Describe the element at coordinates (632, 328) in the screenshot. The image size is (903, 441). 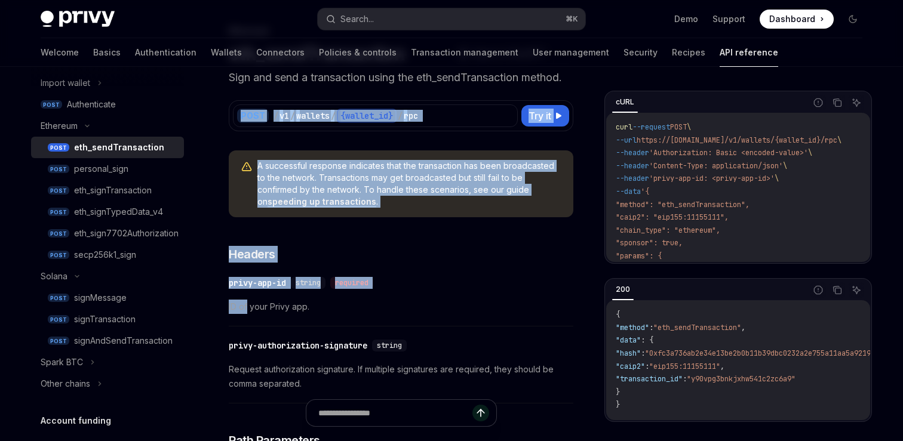
I see `span: "method"` at that location.